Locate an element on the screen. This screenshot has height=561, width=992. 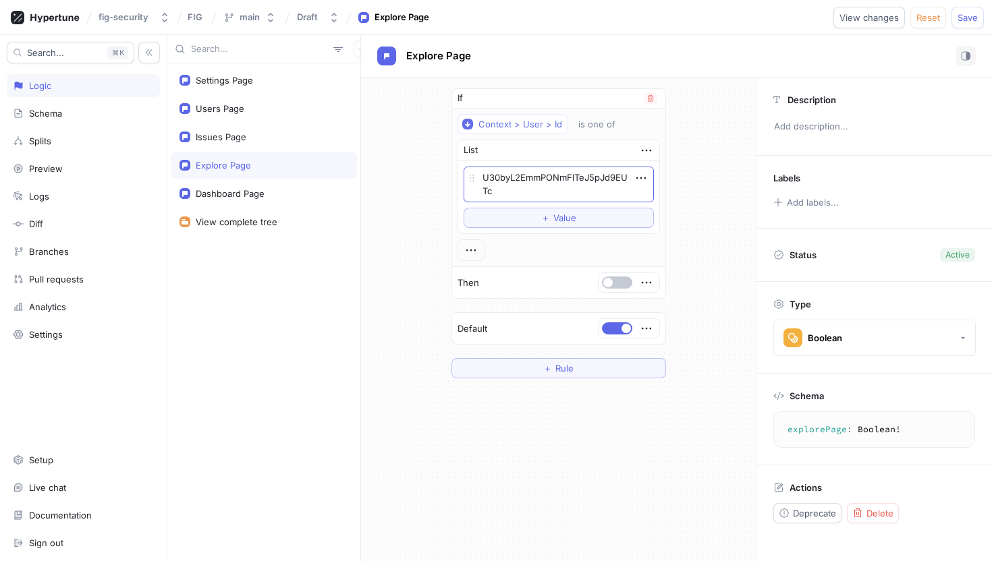
button: Search...K is located at coordinates (70, 53).